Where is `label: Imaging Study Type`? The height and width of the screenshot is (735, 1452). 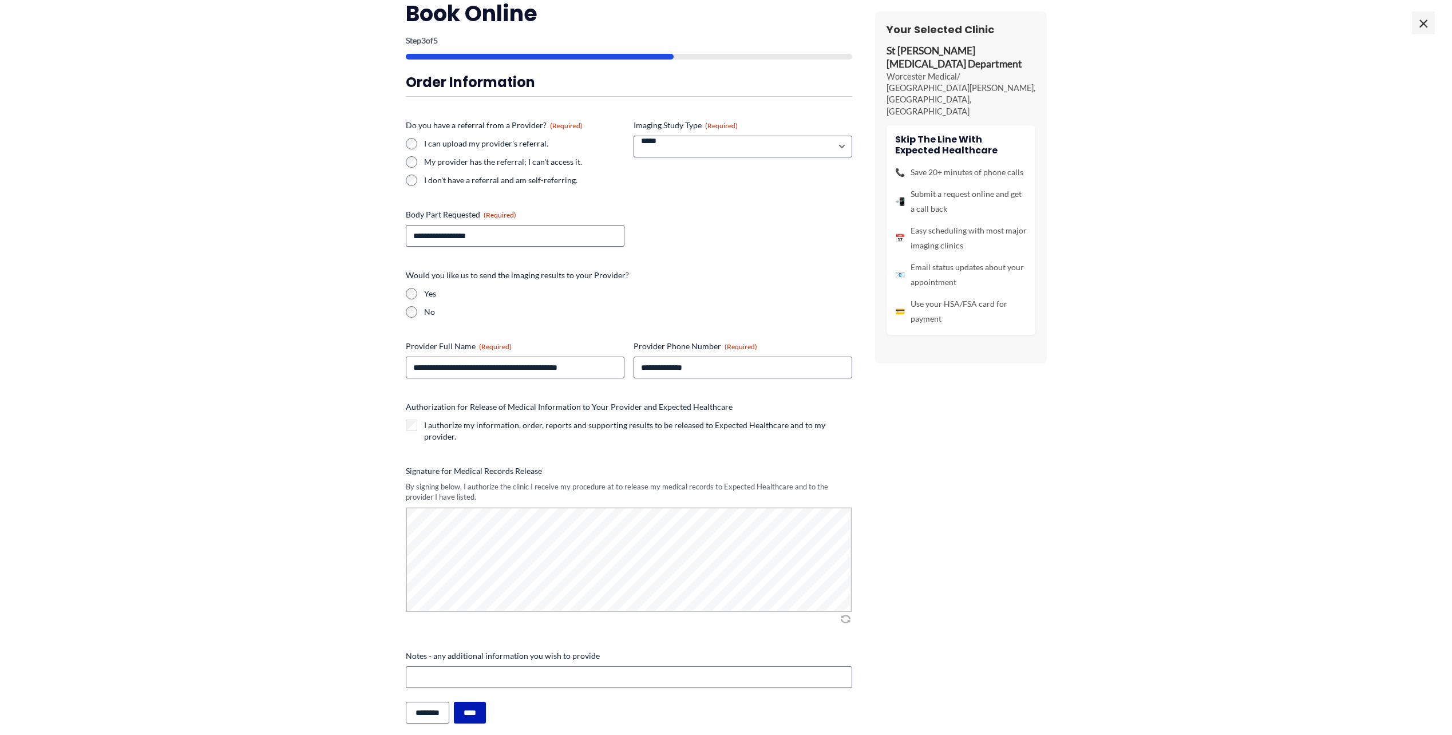 label: Imaging Study Type is located at coordinates (743, 125).